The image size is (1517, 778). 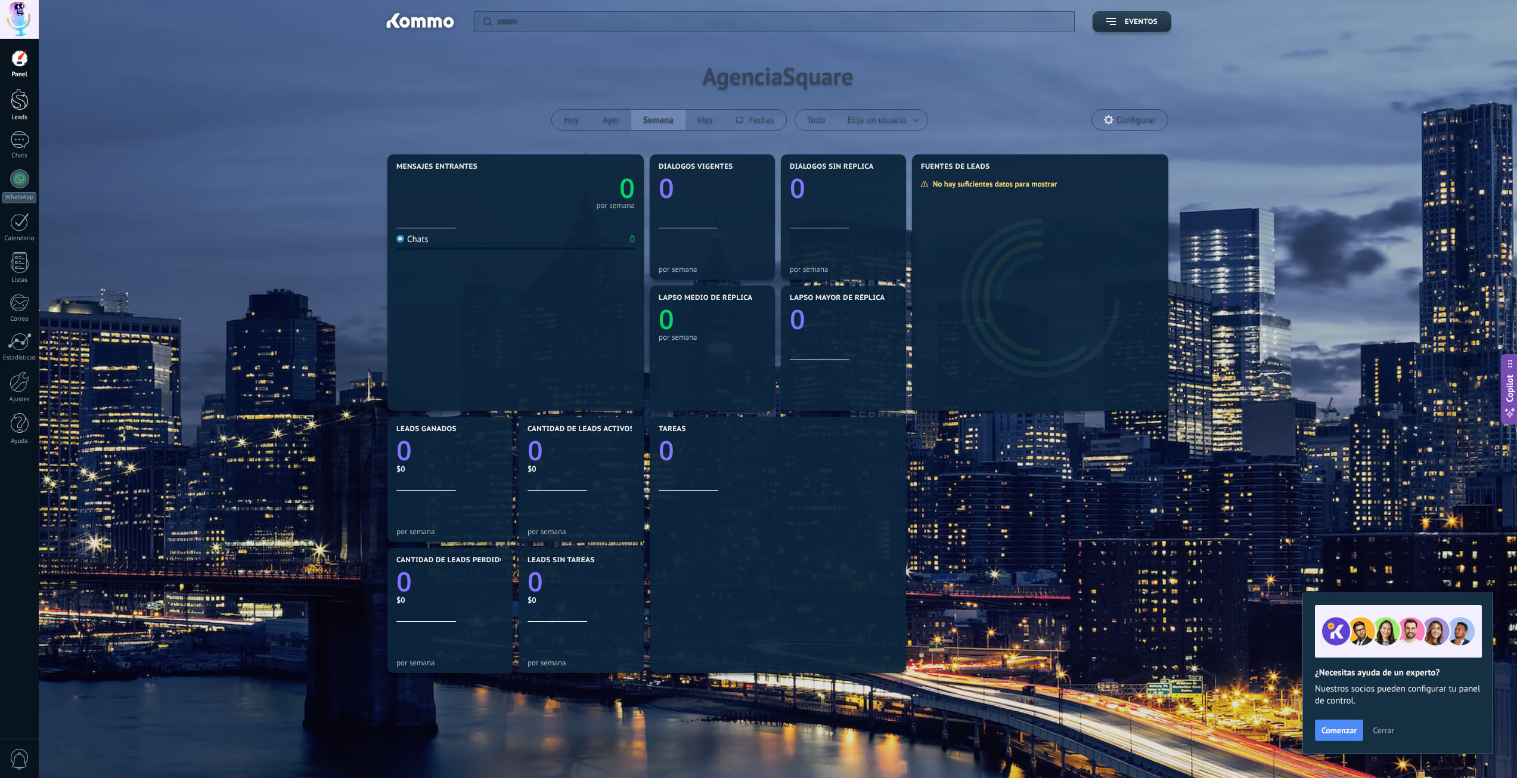 What do you see at coordinates (706, 298) in the screenshot?
I see `span: Lapso medio de réplica` at bounding box center [706, 298].